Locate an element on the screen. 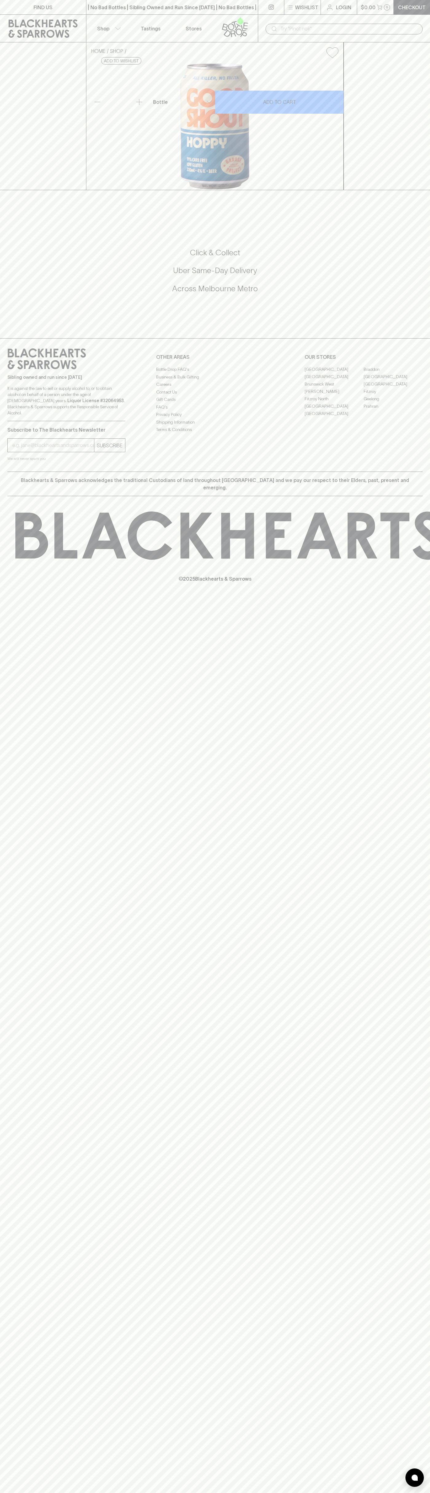  a: SHOP is located at coordinates (116, 51).